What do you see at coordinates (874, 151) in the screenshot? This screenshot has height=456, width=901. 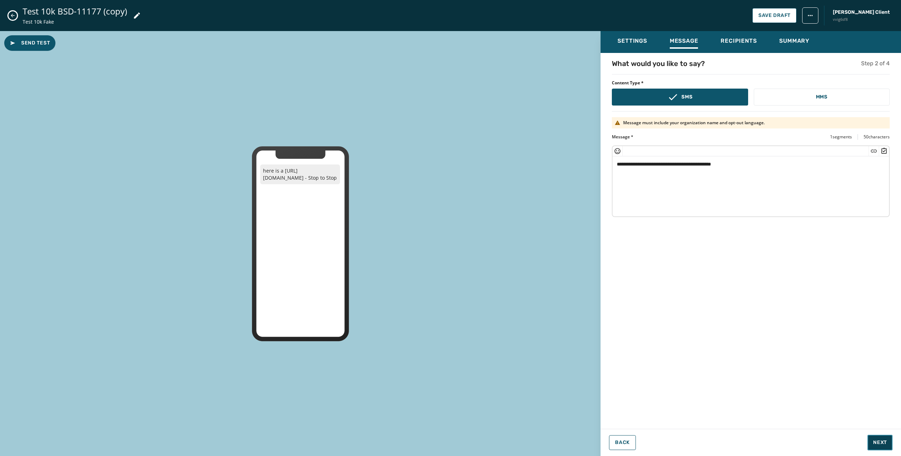 I see `button: Insert Short Link` at bounding box center [874, 151].